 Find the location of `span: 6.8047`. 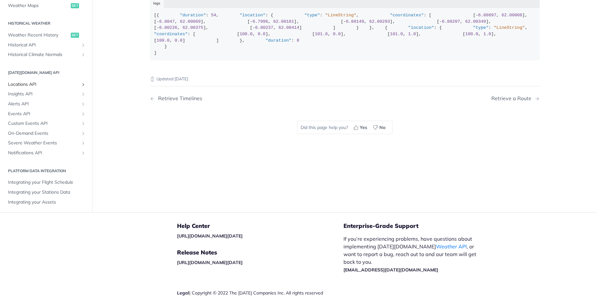

span: 6.8047 is located at coordinates (167, 21).